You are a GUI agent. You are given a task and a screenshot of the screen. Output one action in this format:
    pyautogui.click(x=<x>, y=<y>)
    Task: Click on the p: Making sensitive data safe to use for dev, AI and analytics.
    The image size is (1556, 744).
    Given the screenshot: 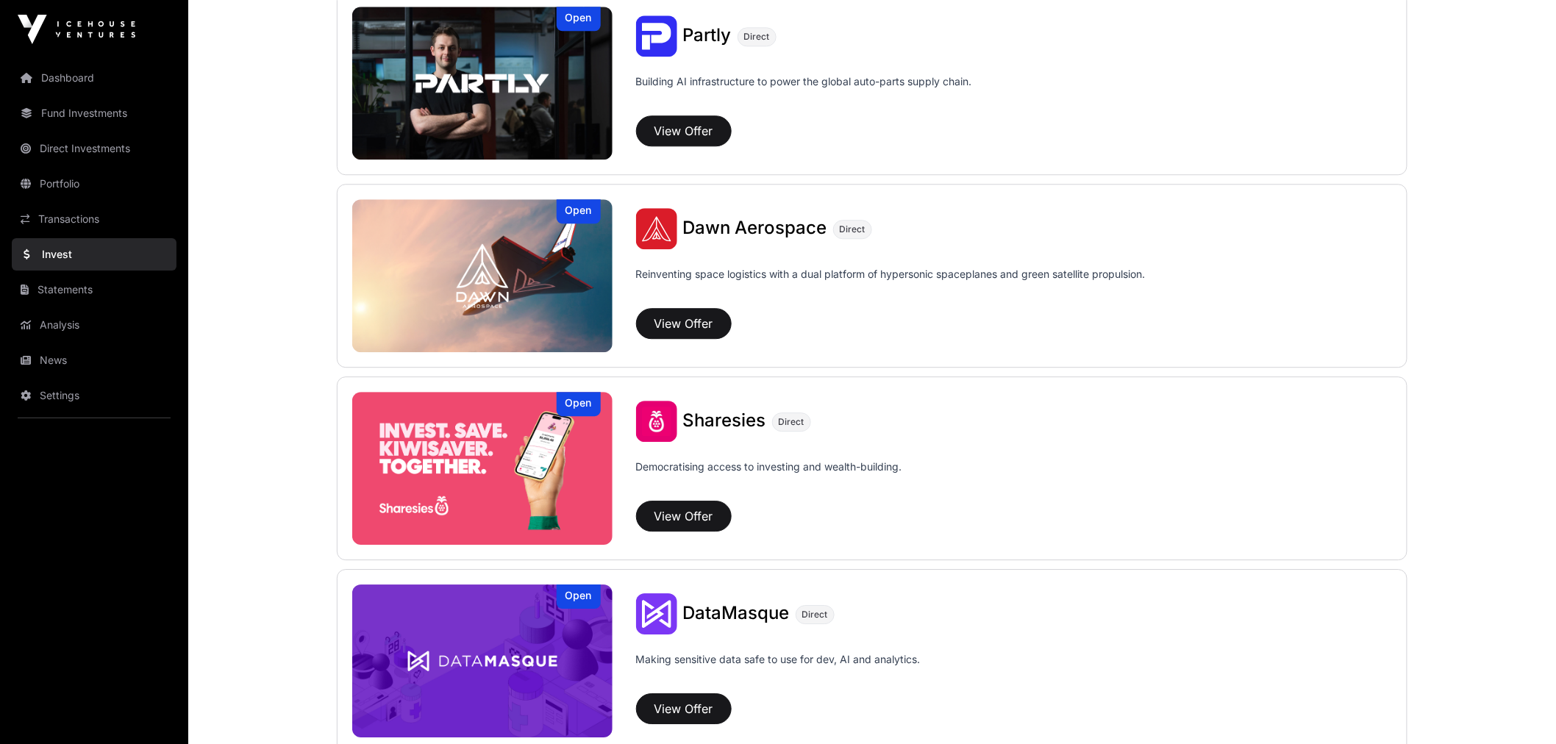 What is the action you would take?
    pyautogui.click(x=778, y=670)
    